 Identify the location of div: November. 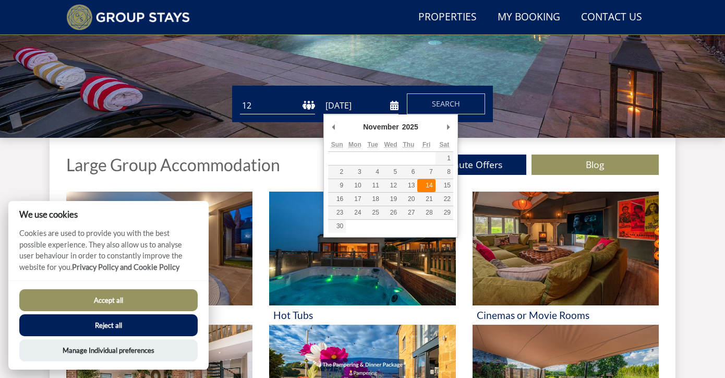
(381, 127).